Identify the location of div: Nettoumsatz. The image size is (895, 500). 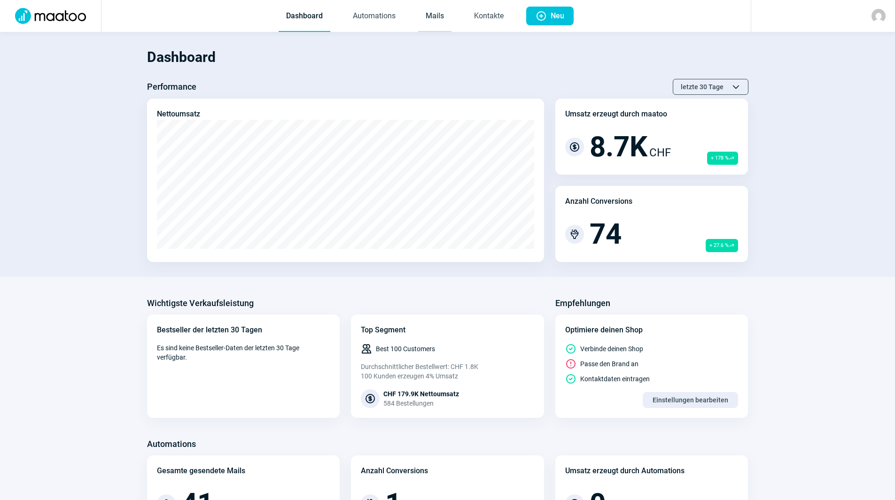
(178, 114).